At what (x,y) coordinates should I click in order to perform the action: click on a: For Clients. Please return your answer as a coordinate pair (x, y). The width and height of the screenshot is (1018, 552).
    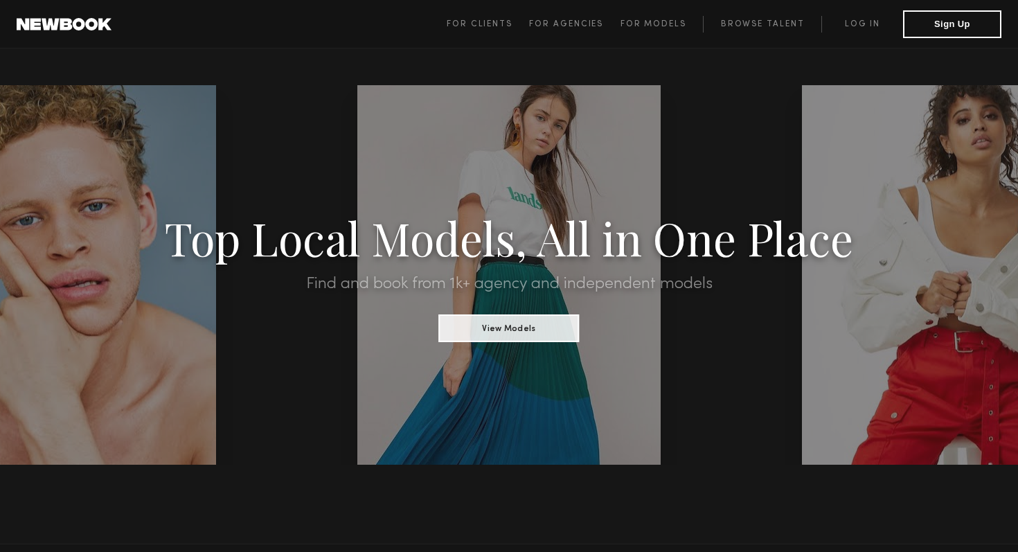
    Looking at the image, I should click on (488, 24).